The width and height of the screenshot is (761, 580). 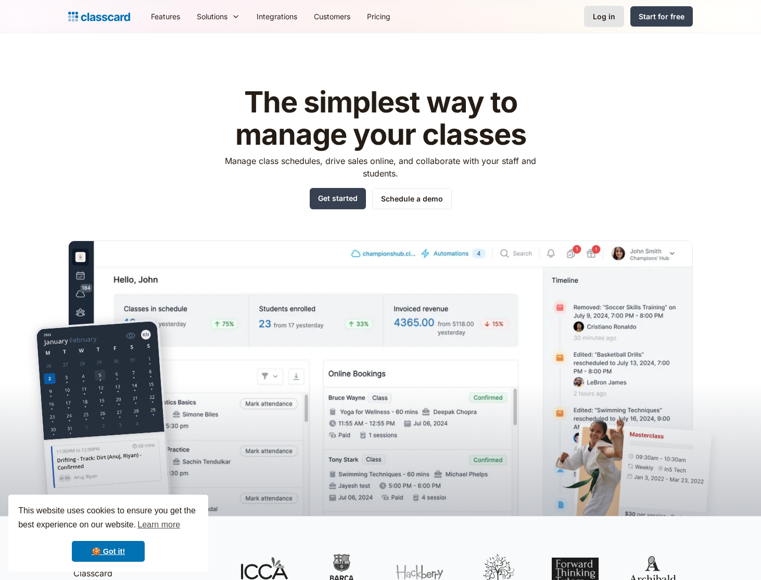 I want to click on a: Features, so click(x=165, y=16).